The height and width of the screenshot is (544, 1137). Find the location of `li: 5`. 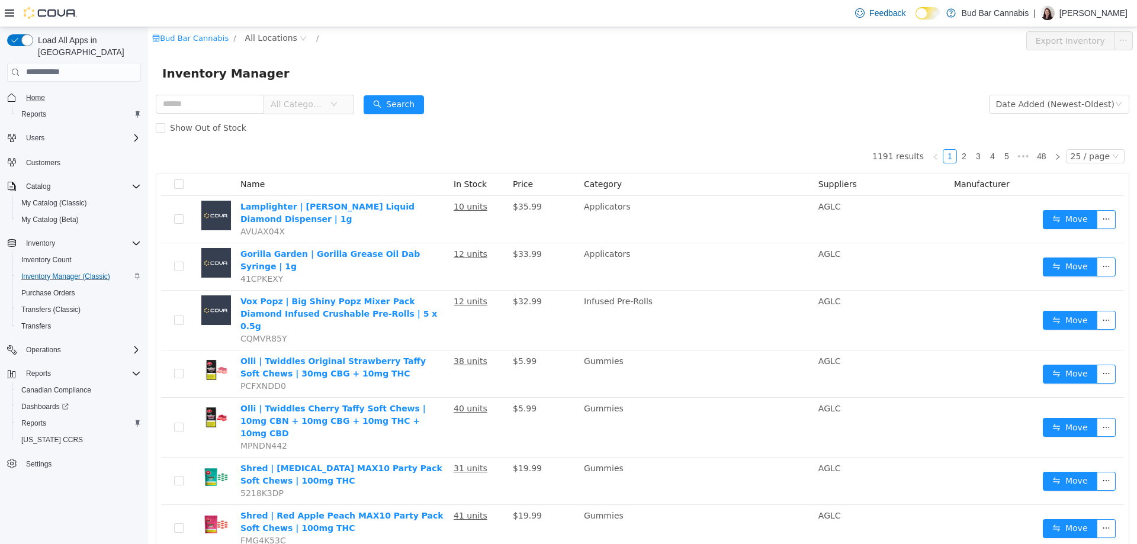

li: 5 is located at coordinates (859, 129).